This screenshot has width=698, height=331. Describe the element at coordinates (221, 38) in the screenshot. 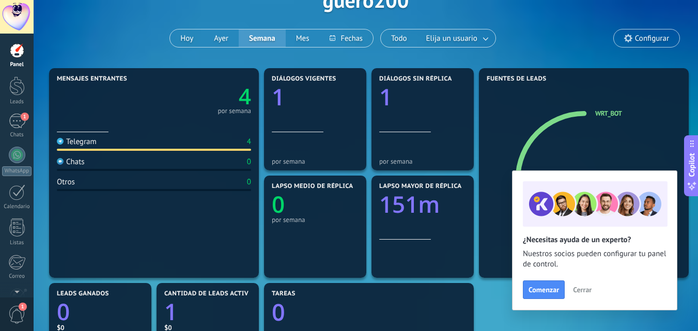

I see `button: Ayer` at that location.